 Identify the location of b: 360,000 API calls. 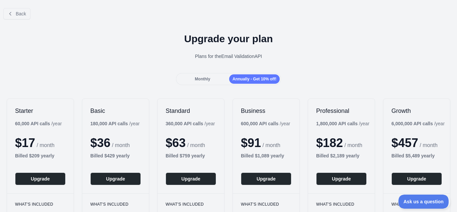
(184, 124).